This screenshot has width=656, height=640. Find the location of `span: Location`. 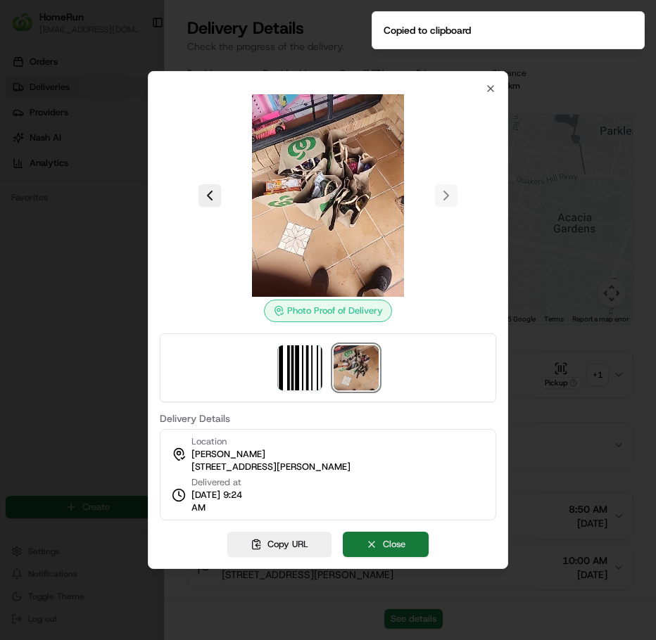

span: Location is located at coordinates (209, 442).